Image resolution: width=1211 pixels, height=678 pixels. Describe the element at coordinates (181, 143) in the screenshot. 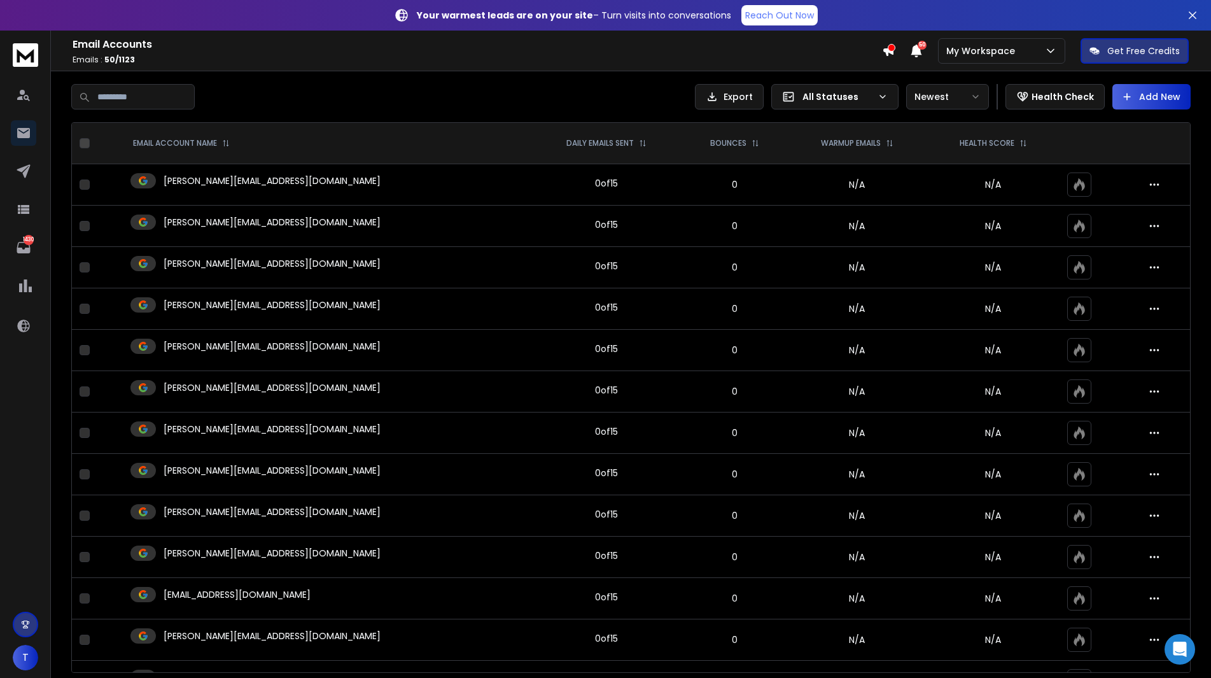

I see `div: EMAIL ACCOUNT NAME` at that location.